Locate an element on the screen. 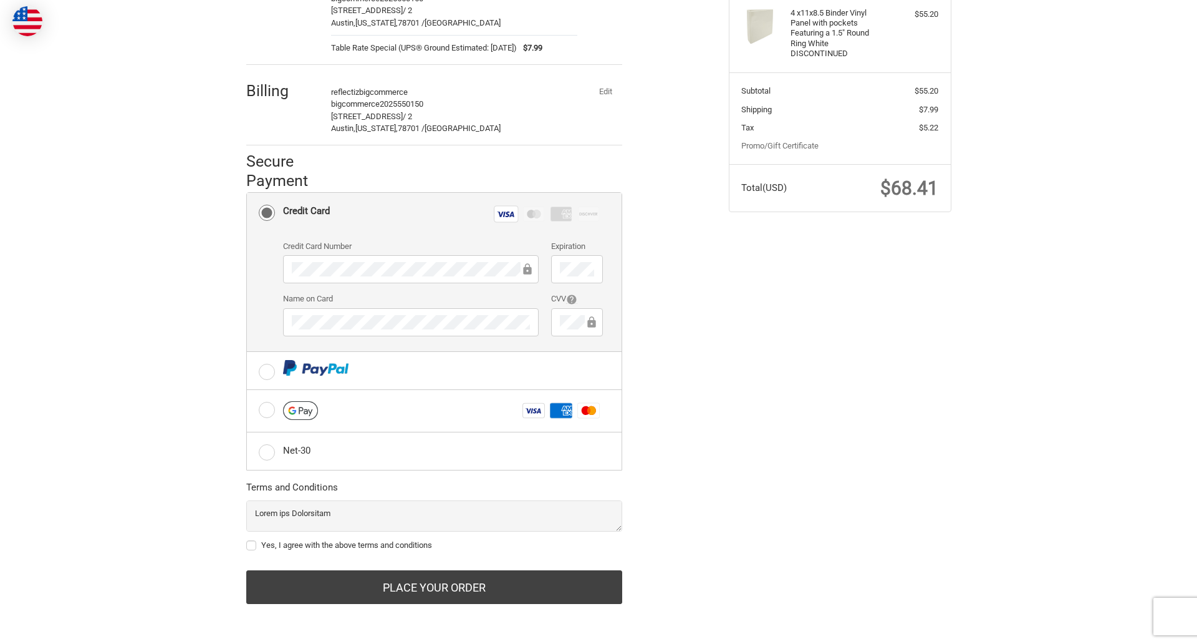 The width and height of the screenshot is (1197, 644). img: Google Pay icon is located at coordinates (301, 410).